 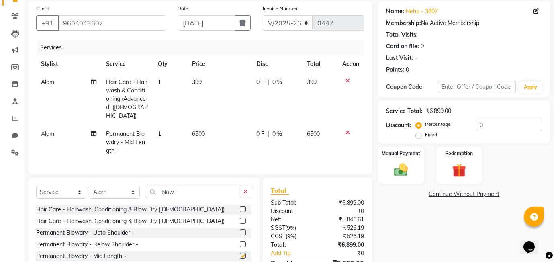 What do you see at coordinates (291, 219) in the screenshot?
I see `div: Net:` at bounding box center [291, 219].